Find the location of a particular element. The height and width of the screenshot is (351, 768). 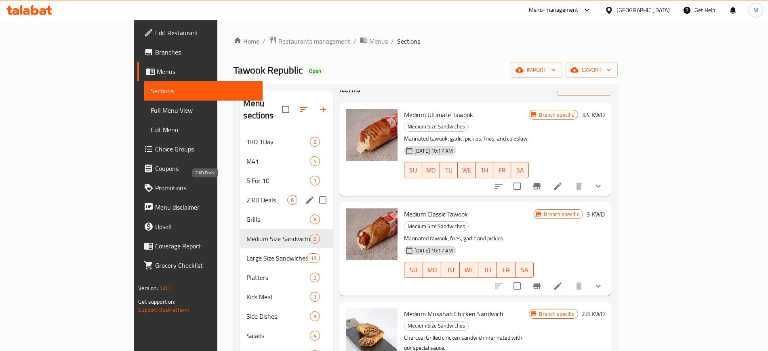

span: Kids Meal is located at coordinates (278, 297).